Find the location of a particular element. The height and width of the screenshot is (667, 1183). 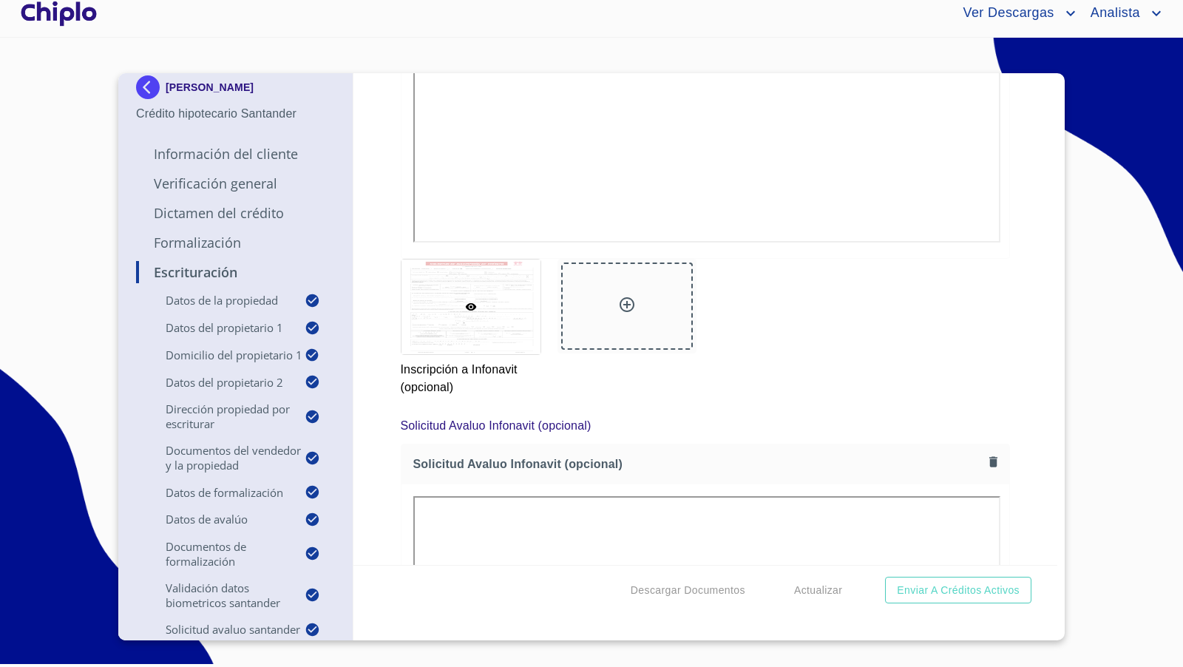

p: Datos de Formalización is located at coordinates (220, 493).